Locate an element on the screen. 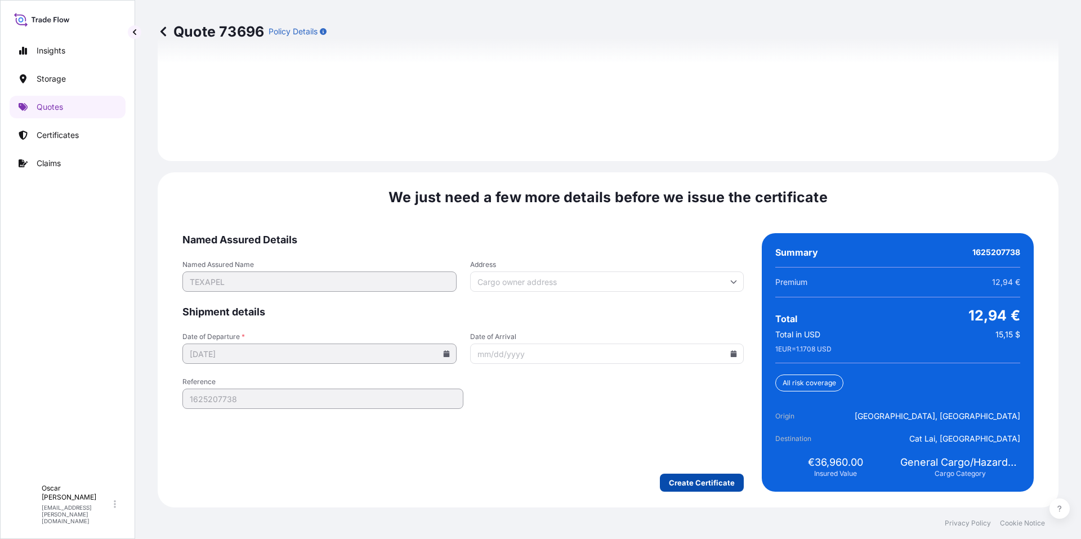 The height and width of the screenshot is (539, 1081). span: Premium is located at coordinates (791, 282).